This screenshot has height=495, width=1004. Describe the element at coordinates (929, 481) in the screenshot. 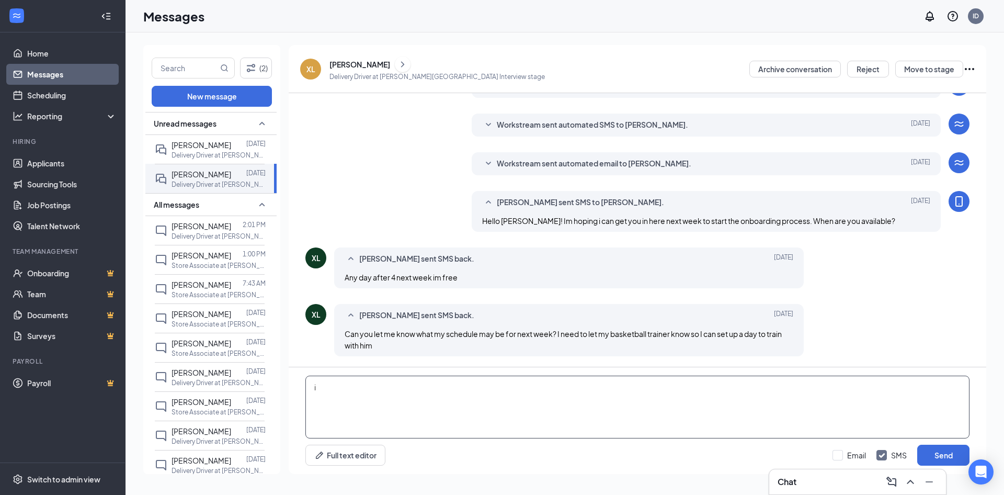

I see `button: Minimize` at that location.